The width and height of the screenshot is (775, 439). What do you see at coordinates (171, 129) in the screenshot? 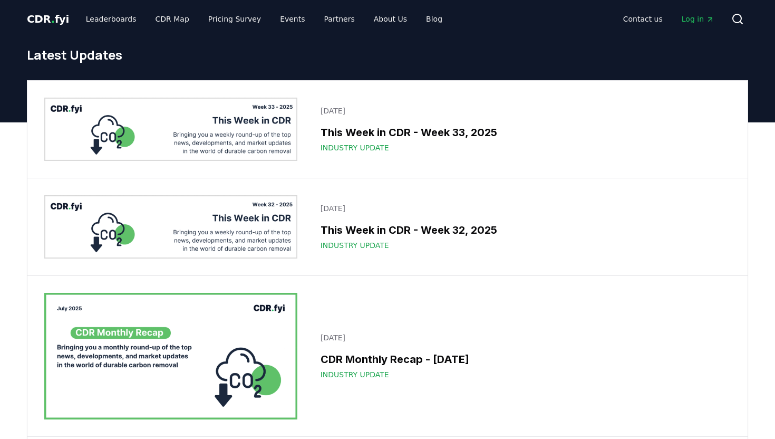
I see `img: This Week in CDR - Week 33, 2025 blog post image` at bounding box center [171, 129].